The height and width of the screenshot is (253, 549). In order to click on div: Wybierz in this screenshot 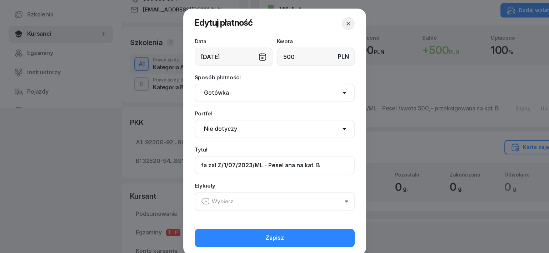, I will do `click(217, 201)`.